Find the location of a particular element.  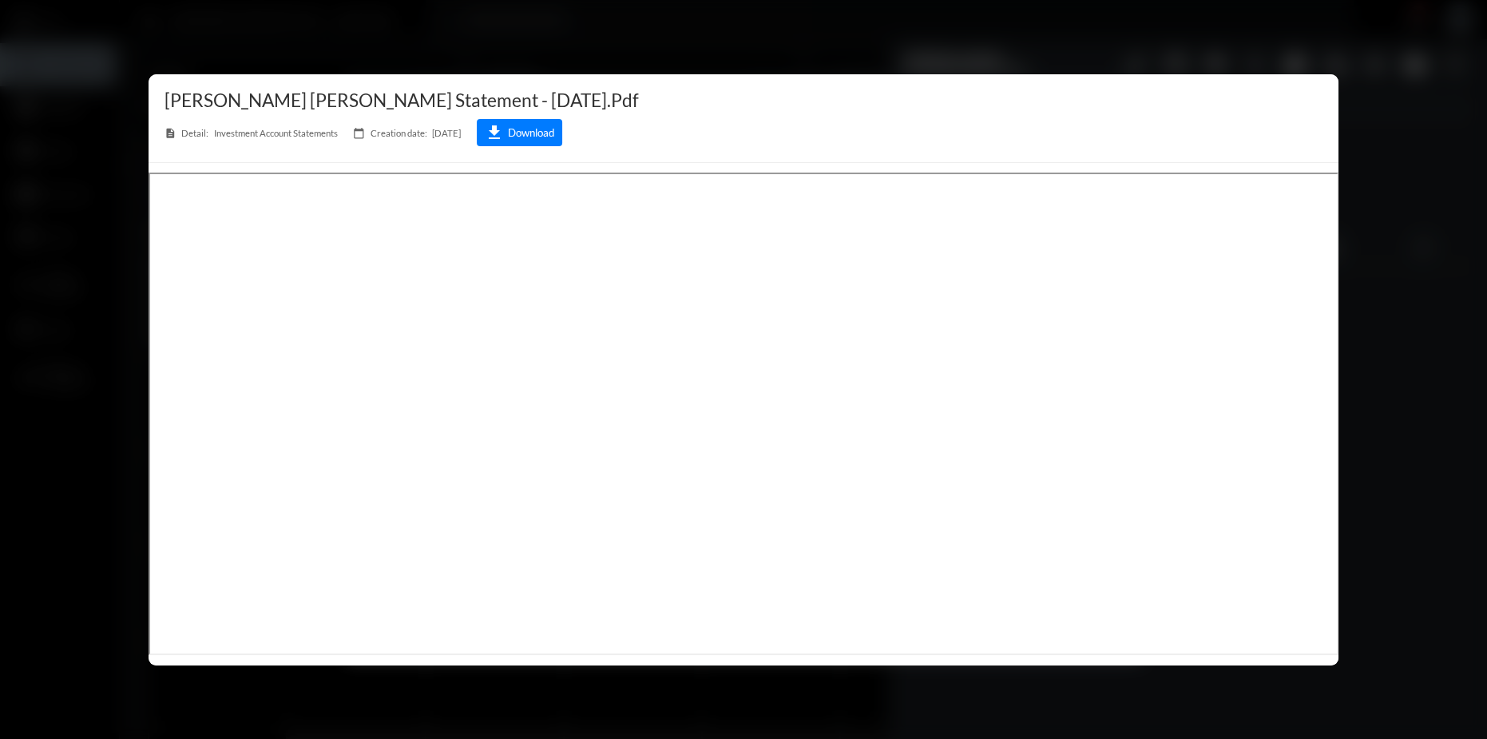

i: calendar_today is located at coordinates (359, 133).